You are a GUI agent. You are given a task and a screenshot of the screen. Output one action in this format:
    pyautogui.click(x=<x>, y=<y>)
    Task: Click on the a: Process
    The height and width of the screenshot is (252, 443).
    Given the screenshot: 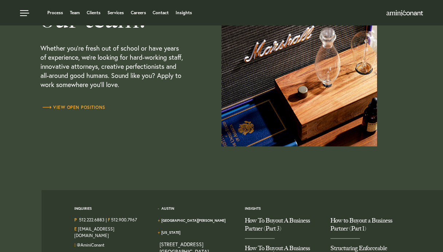 What is the action you would take?
    pyautogui.click(x=55, y=13)
    